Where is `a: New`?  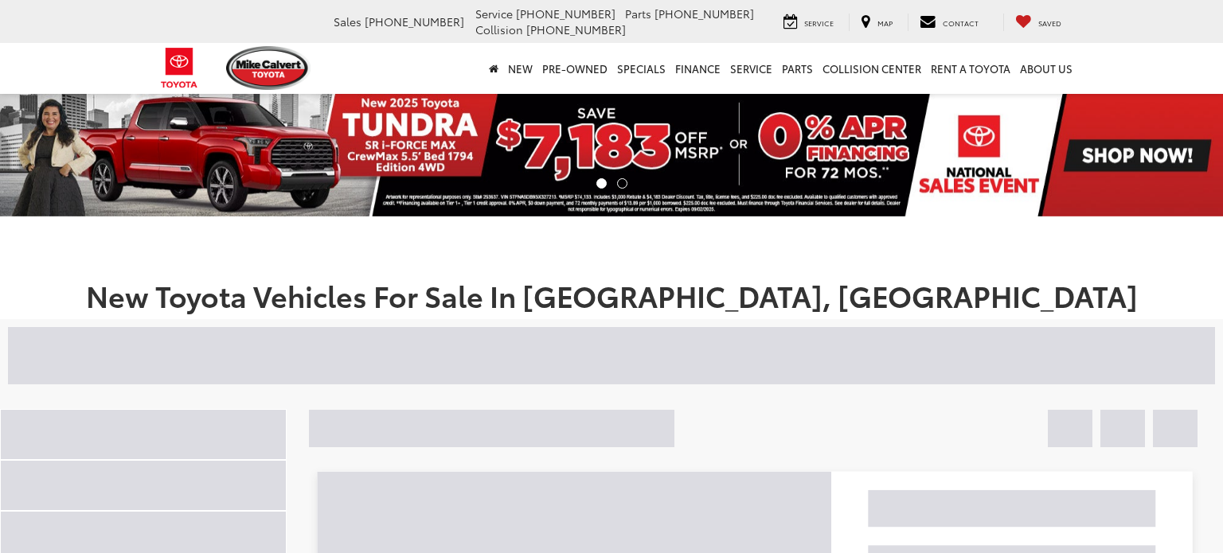 a: New is located at coordinates (520, 68).